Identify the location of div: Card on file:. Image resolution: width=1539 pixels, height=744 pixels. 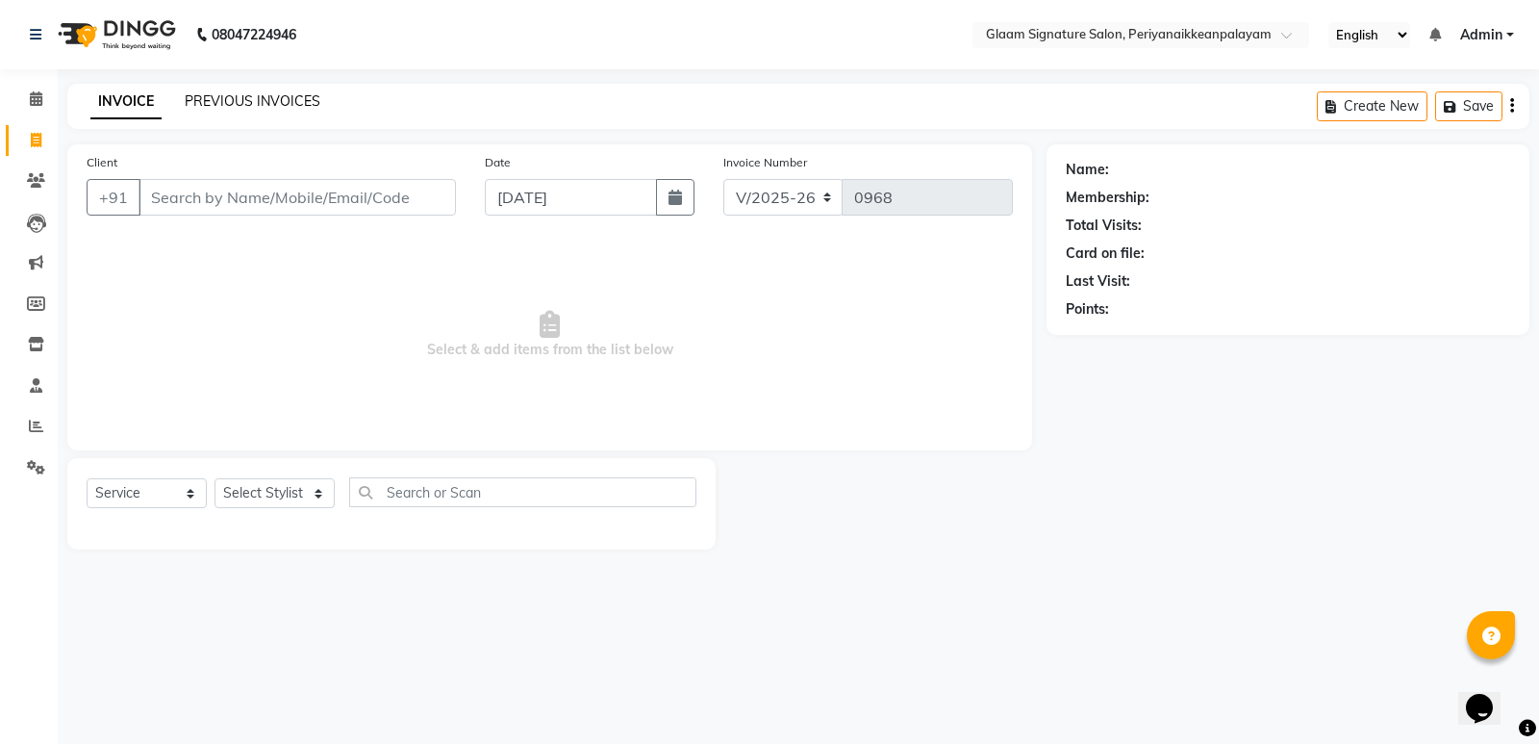
(1105, 253).